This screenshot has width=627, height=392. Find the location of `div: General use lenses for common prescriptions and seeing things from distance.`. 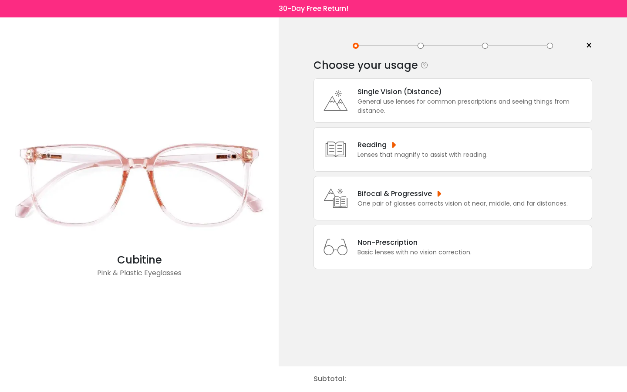

div: General use lenses for common prescriptions and seeing things from distance. is located at coordinates (472, 106).